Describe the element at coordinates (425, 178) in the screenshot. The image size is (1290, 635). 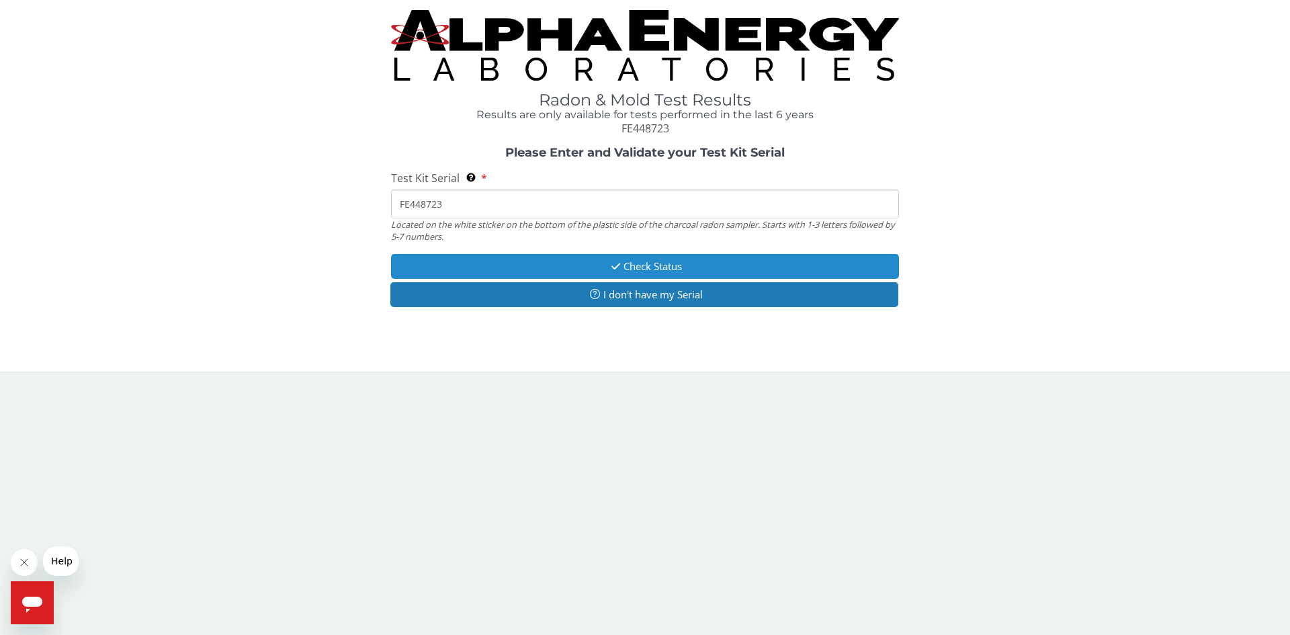
I see `span: Test Kit Serial` at that location.